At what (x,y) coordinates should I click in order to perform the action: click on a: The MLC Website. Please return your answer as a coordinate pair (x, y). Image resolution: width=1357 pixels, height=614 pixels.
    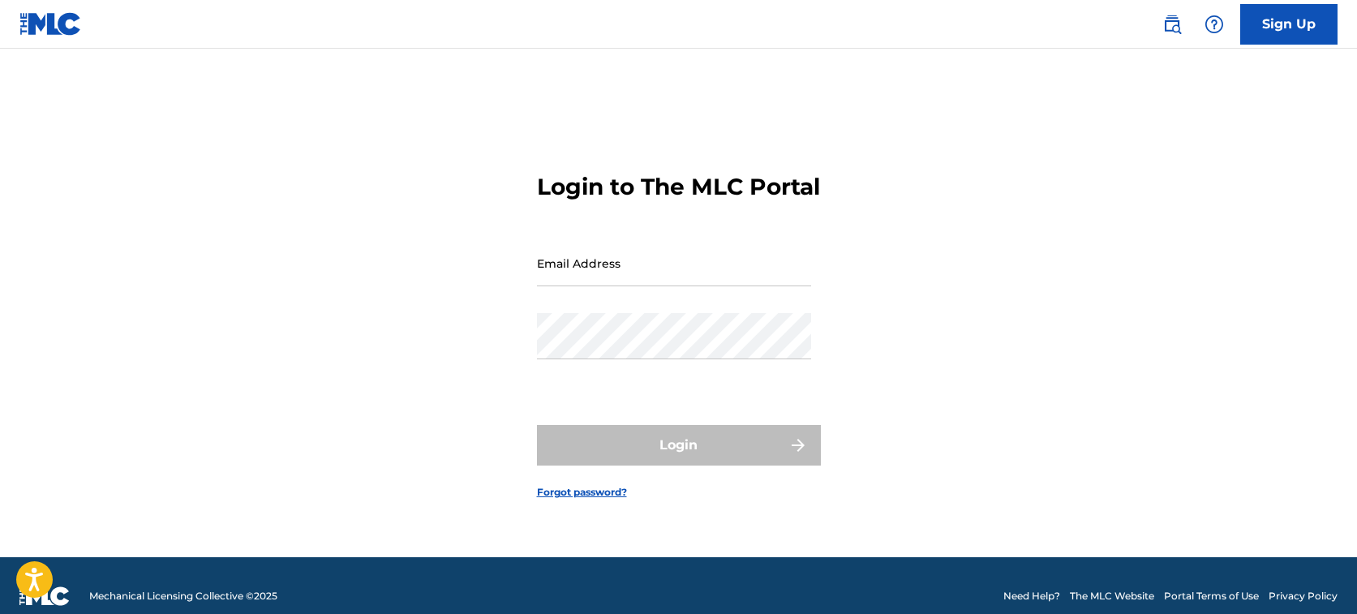
    Looking at the image, I should click on (1112, 596).